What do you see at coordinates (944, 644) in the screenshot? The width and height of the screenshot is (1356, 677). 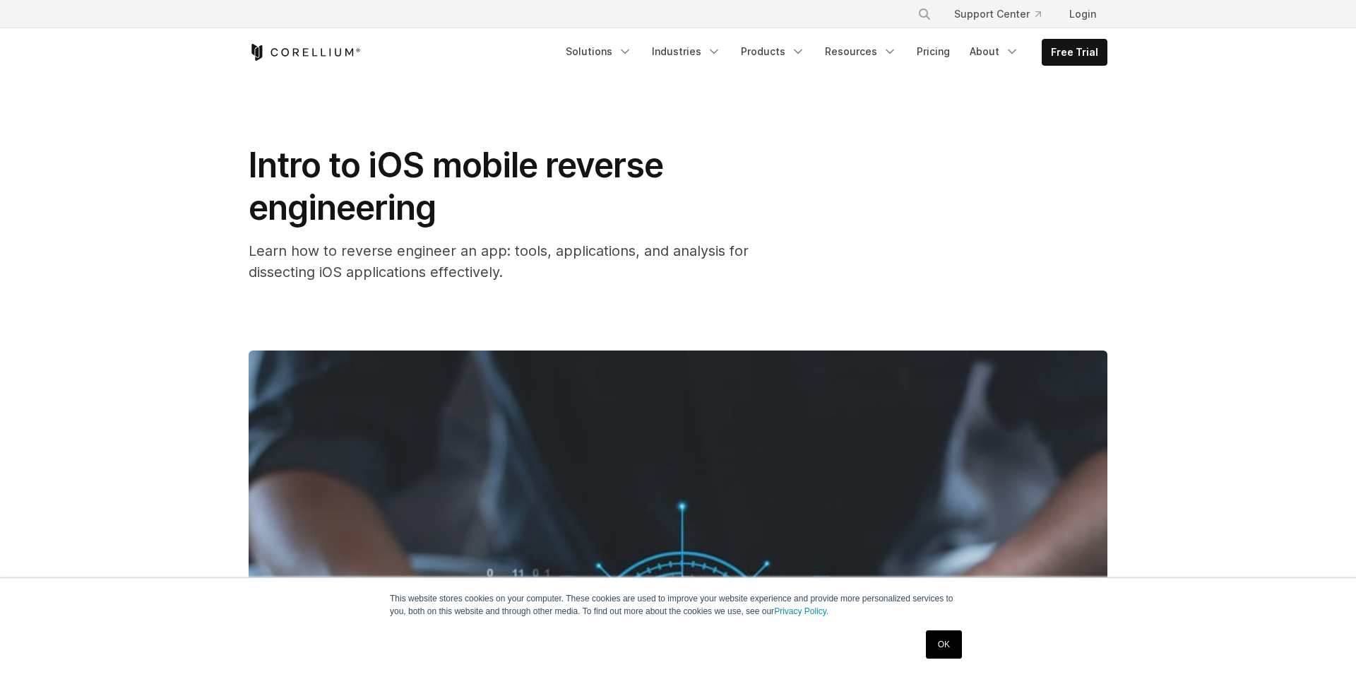 I see `a: OK` at bounding box center [944, 644].